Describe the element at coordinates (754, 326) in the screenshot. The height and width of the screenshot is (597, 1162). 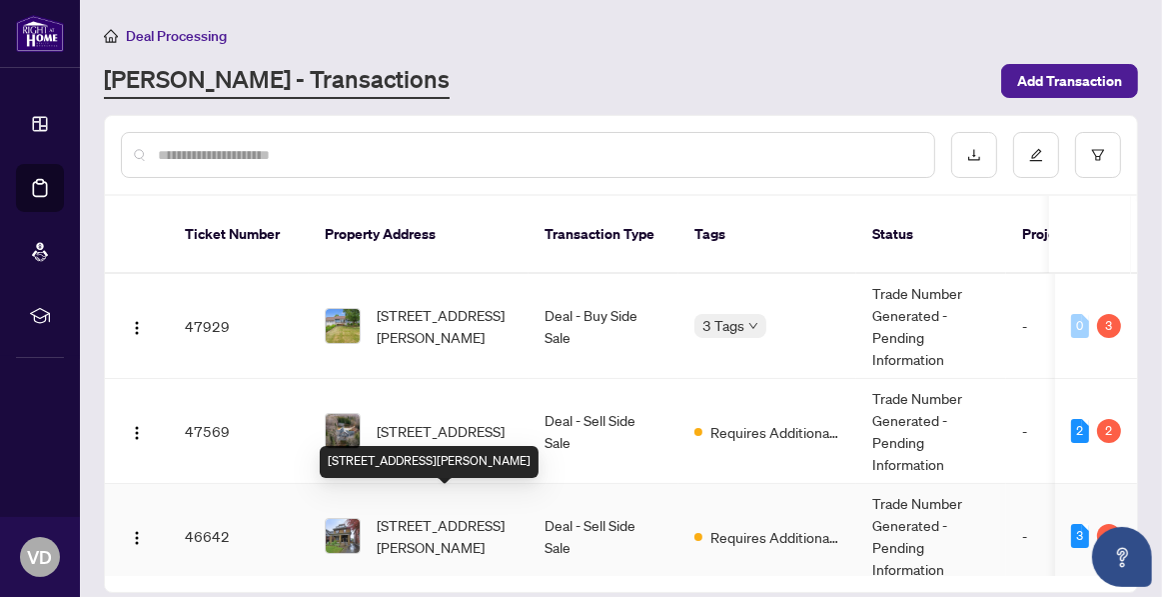
I see `span: down` at that location.